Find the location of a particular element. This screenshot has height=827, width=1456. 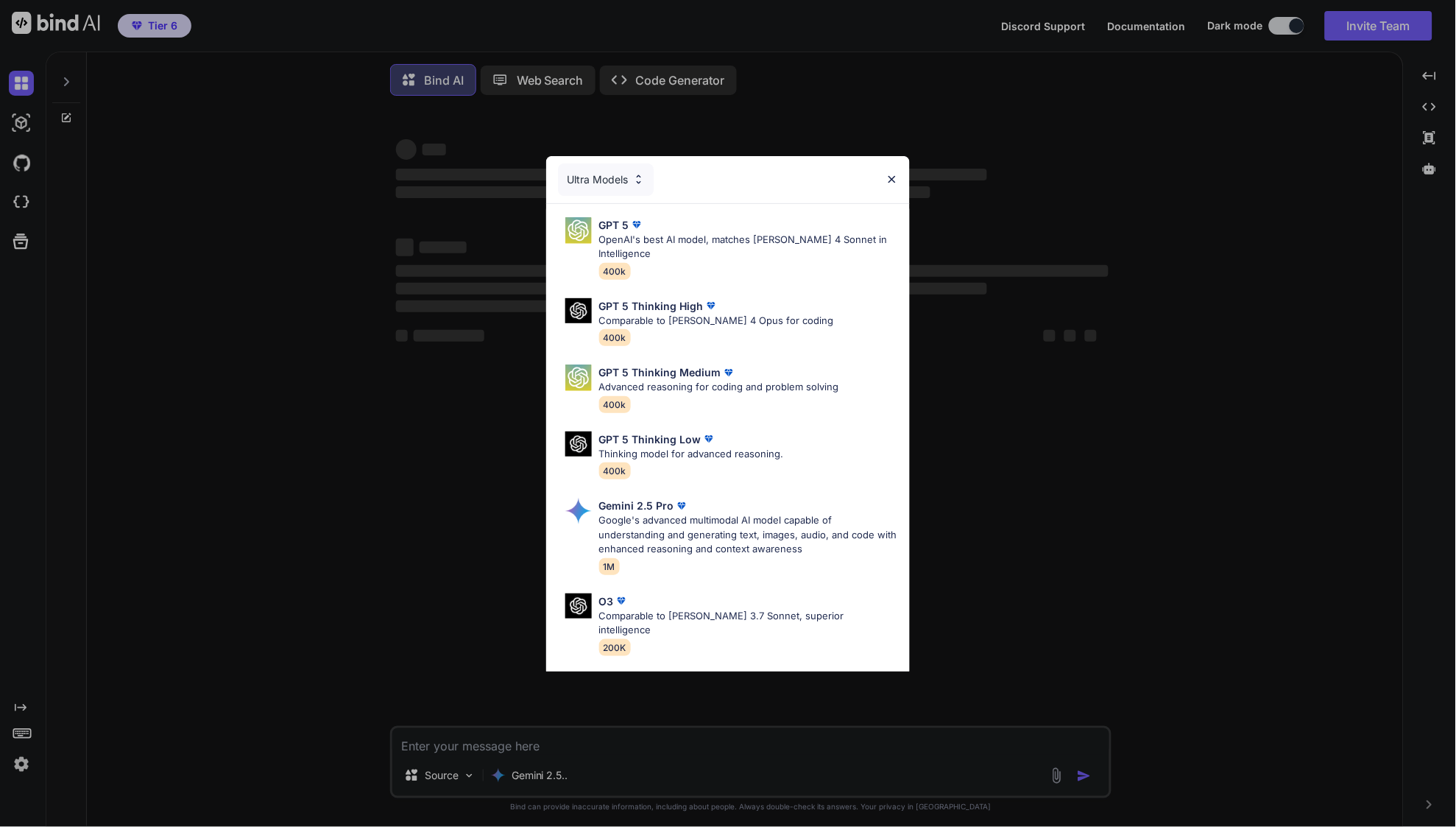

p: GPT 5 Thinking Medium is located at coordinates (660, 372).